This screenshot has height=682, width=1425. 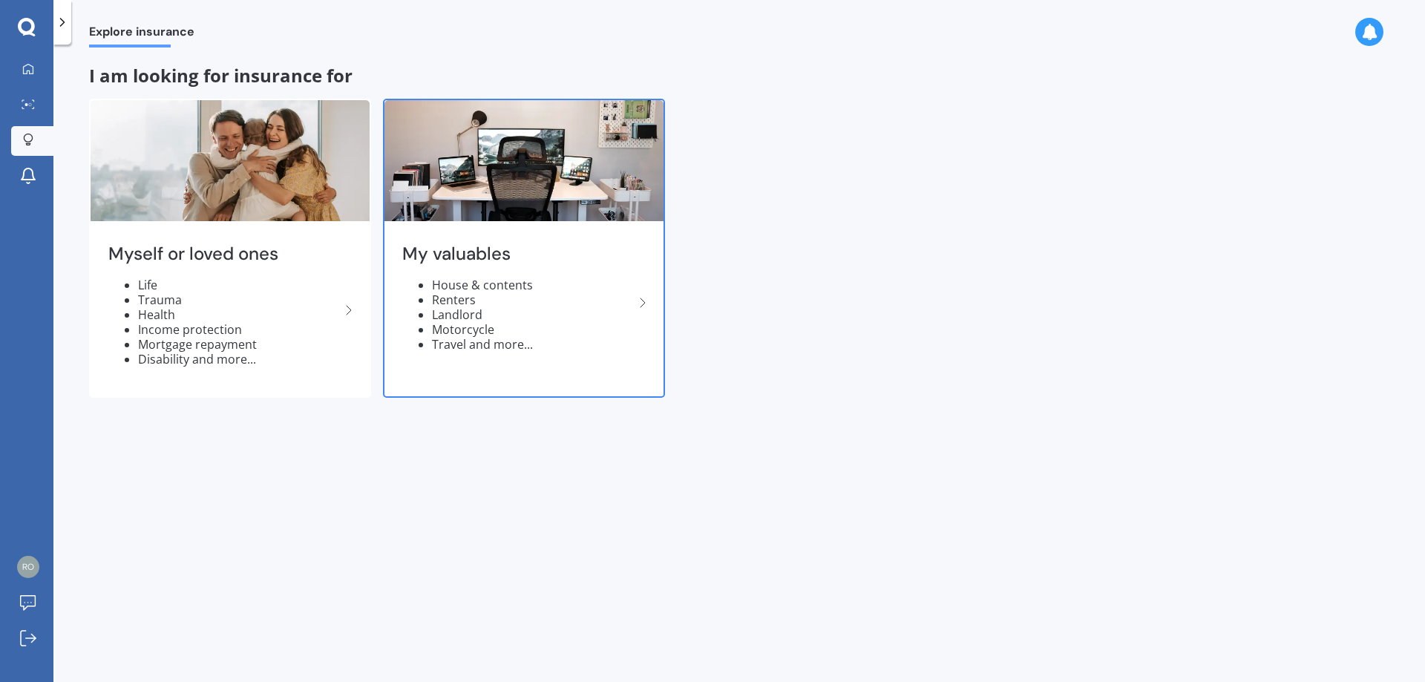 What do you see at coordinates (224, 254) in the screenshot?
I see `h2: Myself or loved ones` at bounding box center [224, 254].